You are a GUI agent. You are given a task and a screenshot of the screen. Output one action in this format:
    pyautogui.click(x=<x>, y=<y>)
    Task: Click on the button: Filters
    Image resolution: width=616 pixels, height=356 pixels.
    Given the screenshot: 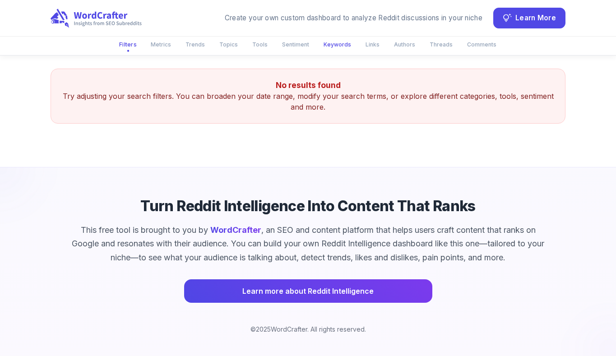 What is the action you would take?
    pyautogui.click(x=128, y=44)
    